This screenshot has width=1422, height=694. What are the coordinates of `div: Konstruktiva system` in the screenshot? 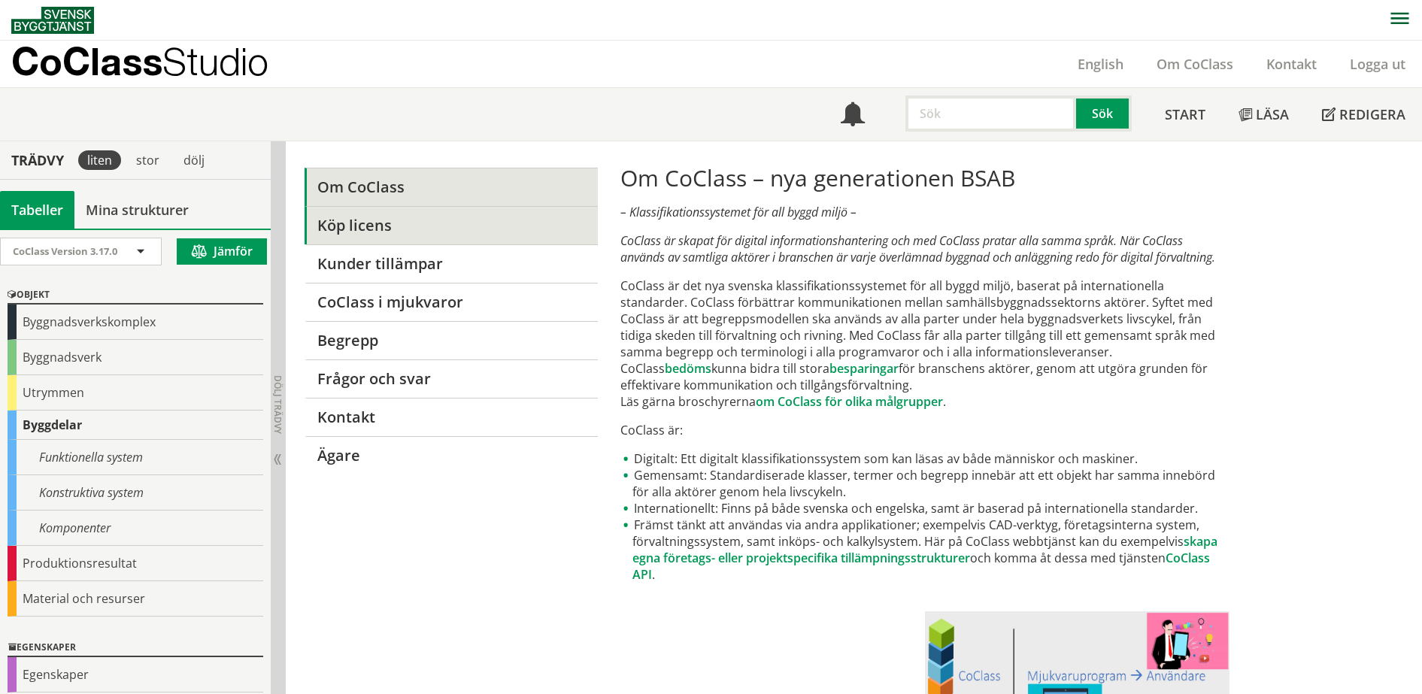 It's located at (135, 493).